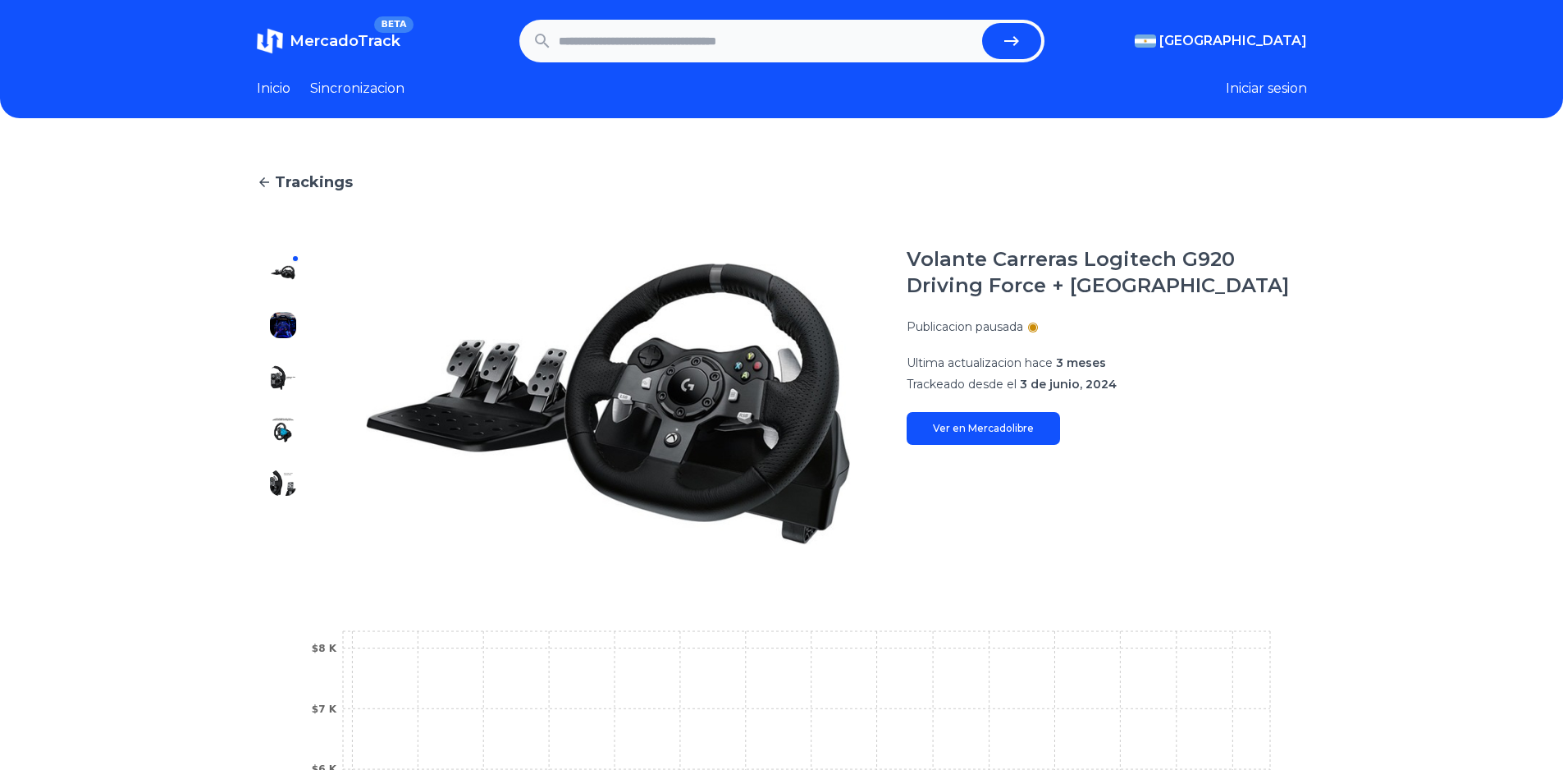 Image resolution: width=1563 pixels, height=770 pixels. I want to click on p: Publicacion pausada, so click(965, 327).